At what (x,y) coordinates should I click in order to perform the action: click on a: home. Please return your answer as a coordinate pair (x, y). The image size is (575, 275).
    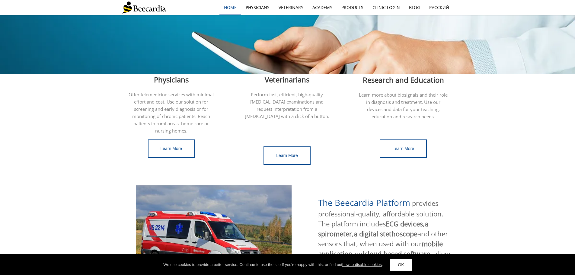
    Looking at the image, I should click on (230, 8).